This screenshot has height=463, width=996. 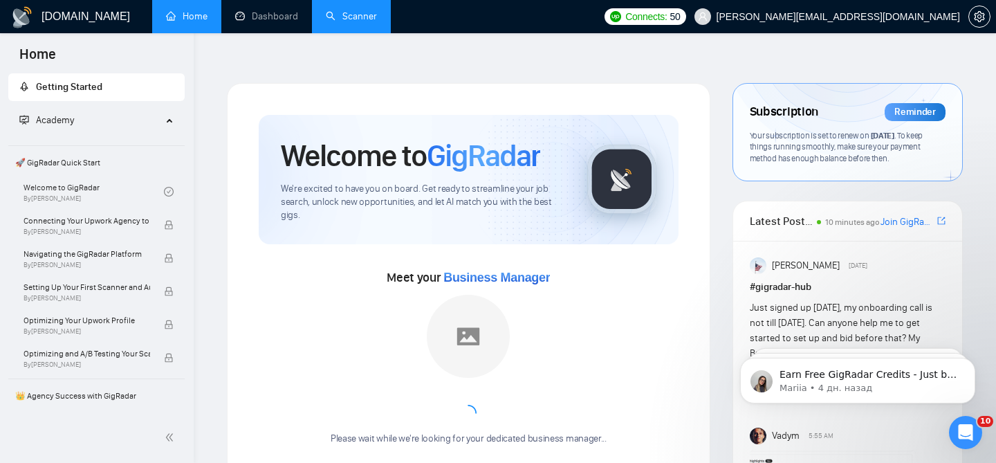 What do you see at coordinates (468, 336) in the screenshot?
I see `img: placeholder.png` at bounding box center [468, 336].